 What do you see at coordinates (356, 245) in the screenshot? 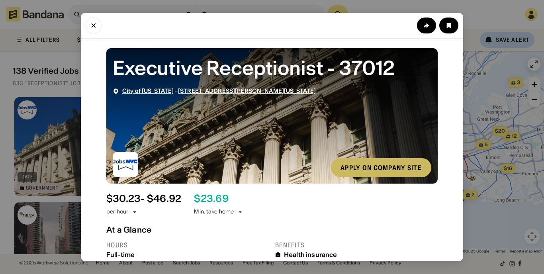
I see `div: Benefits` at bounding box center [356, 245].